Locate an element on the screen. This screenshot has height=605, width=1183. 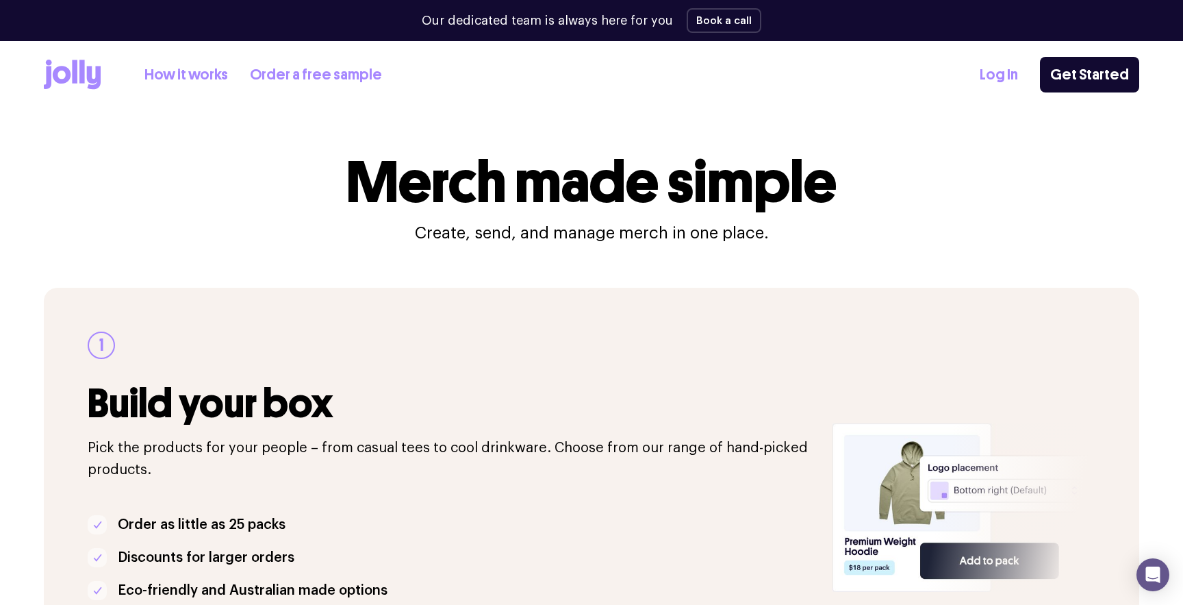
p: Create, send, and manage merch in one place. is located at coordinates (592, 233).